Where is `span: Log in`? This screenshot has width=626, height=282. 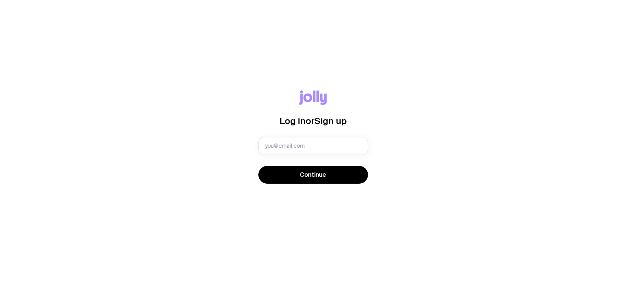
span: Log in is located at coordinates (293, 121).